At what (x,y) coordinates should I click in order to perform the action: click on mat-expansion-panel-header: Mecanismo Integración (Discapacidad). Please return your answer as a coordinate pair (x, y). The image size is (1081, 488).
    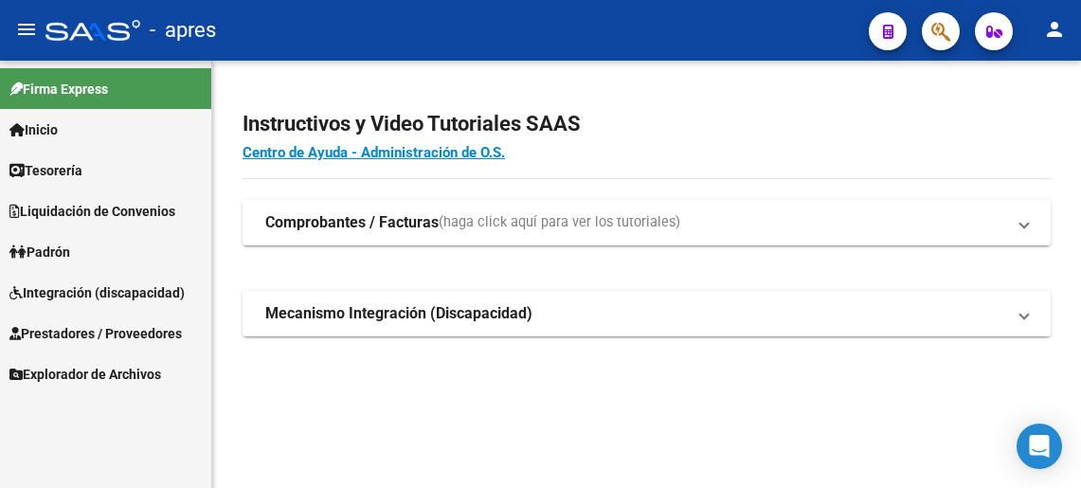
    Looking at the image, I should click on (646, 313).